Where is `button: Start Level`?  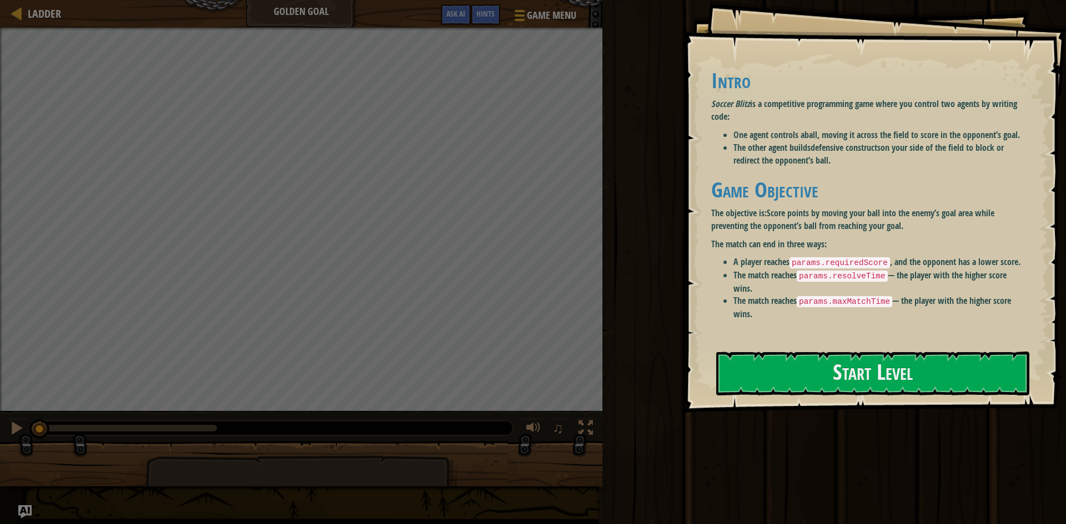 button: Start Level is located at coordinates (872, 374).